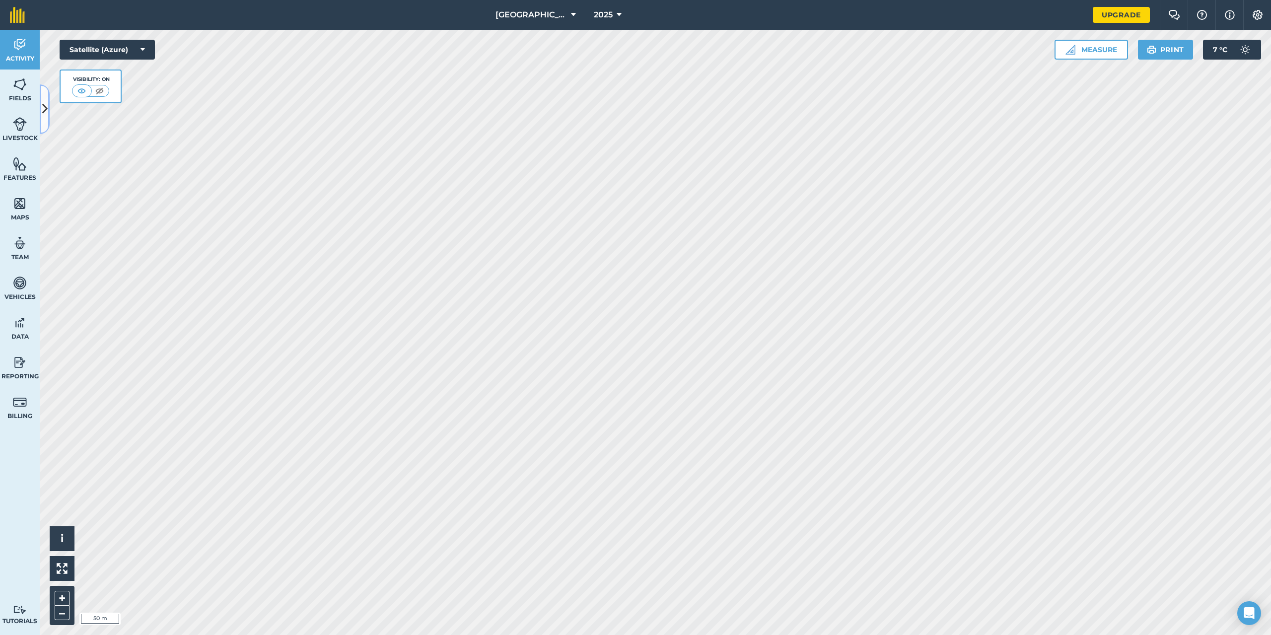  Describe the element at coordinates (1091, 50) in the screenshot. I see `button: Measure` at that location.